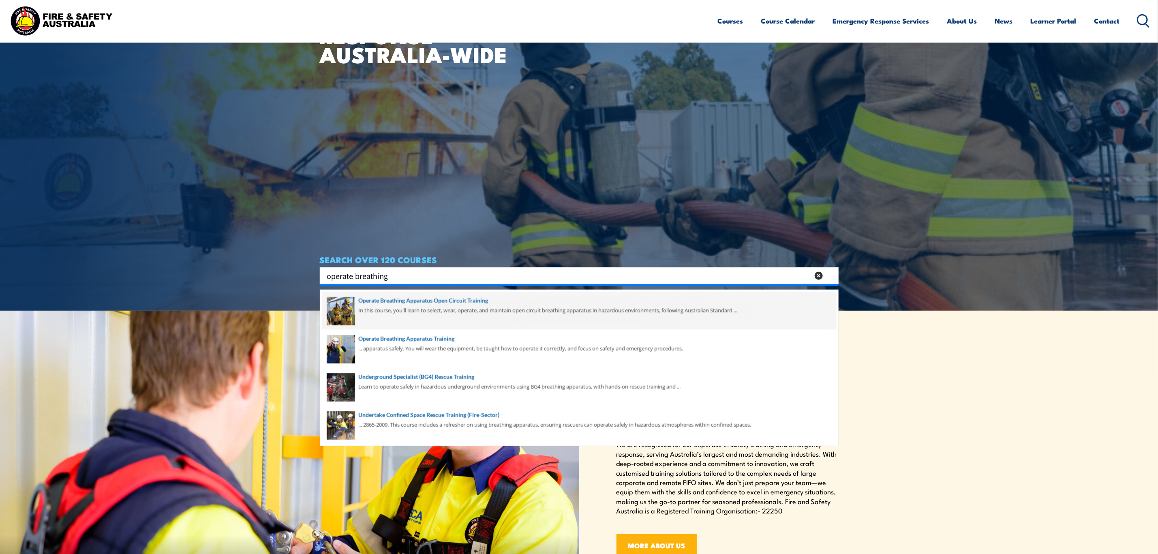  What do you see at coordinates (881, 21) in the screenshot?
I see `a: Emergency Response Services` at bounding box center [881, 21].